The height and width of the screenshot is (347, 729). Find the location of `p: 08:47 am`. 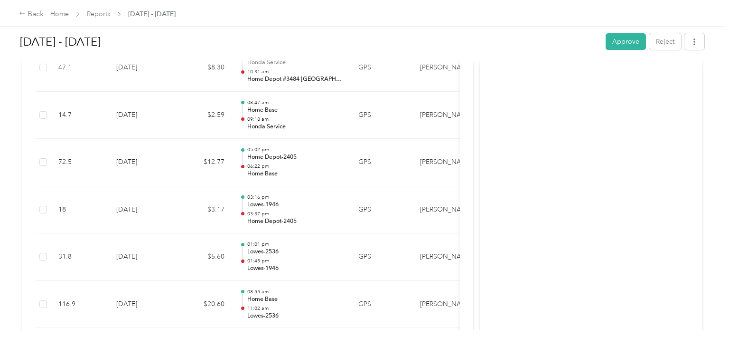

p: 08:47 am is located at coordinates (295, 103).